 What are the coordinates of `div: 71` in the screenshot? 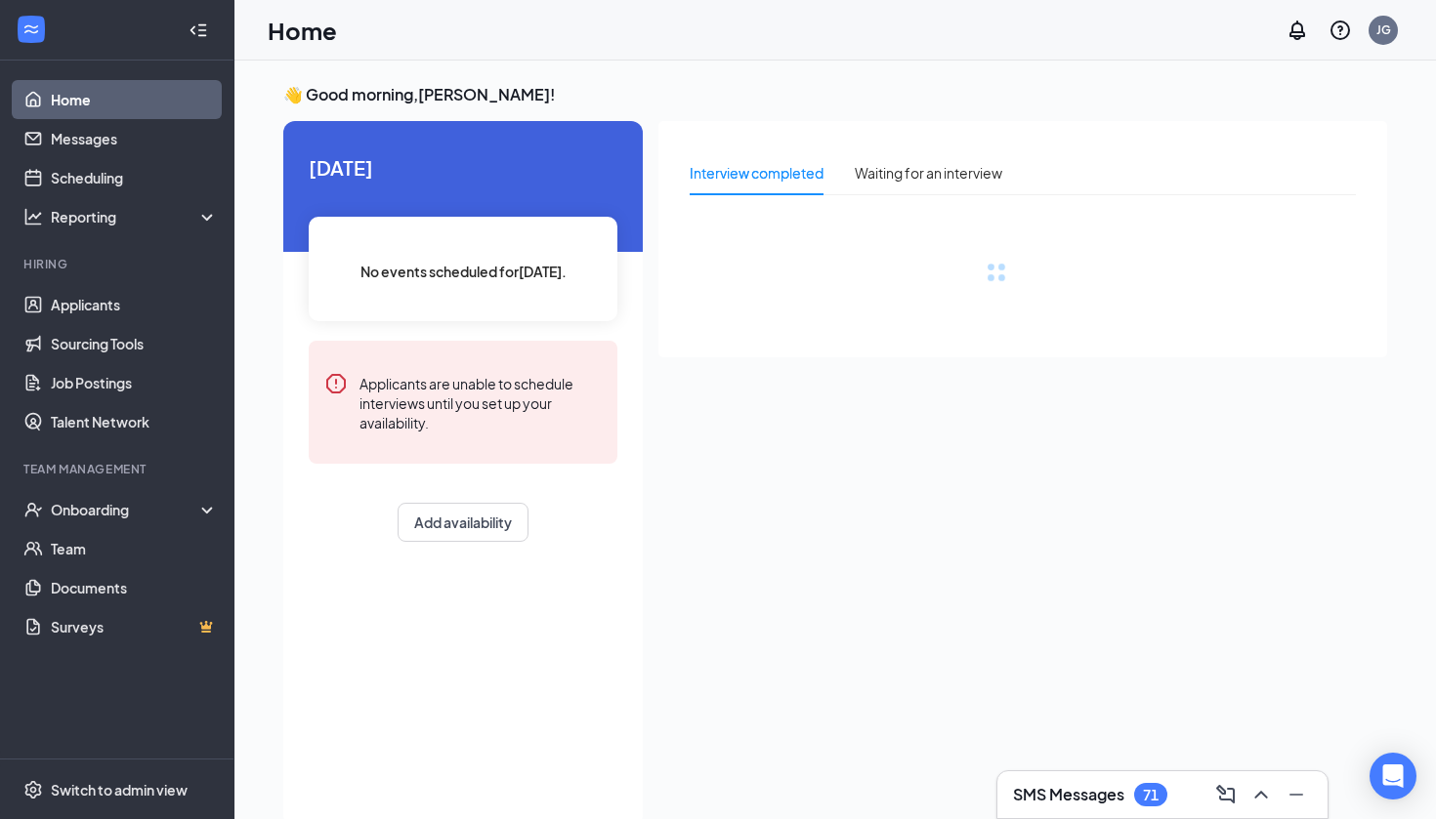 It's located at (1150, 795).